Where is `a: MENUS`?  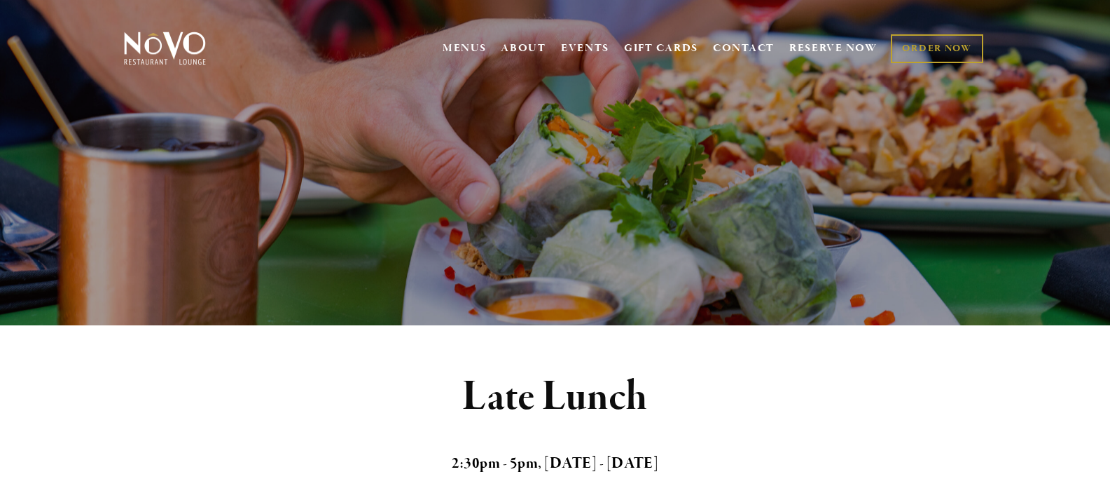 a: MENUS is located at coordinates (464, 48).